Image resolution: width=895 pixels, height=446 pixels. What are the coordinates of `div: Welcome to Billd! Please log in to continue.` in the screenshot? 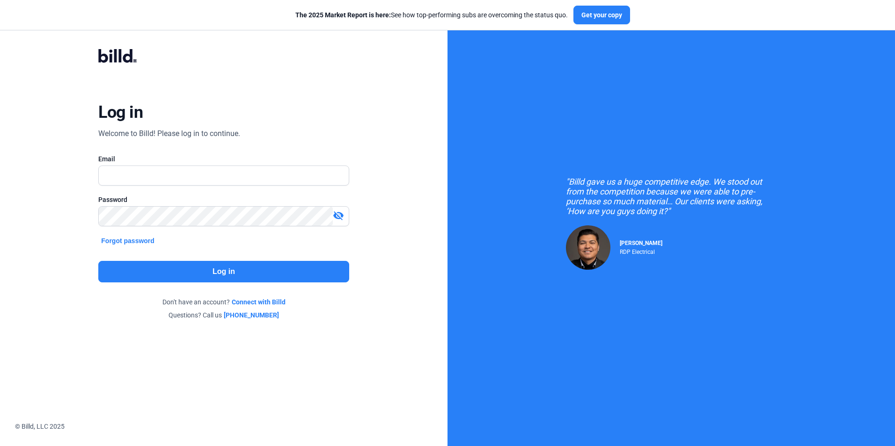 It's located at (169, 134).